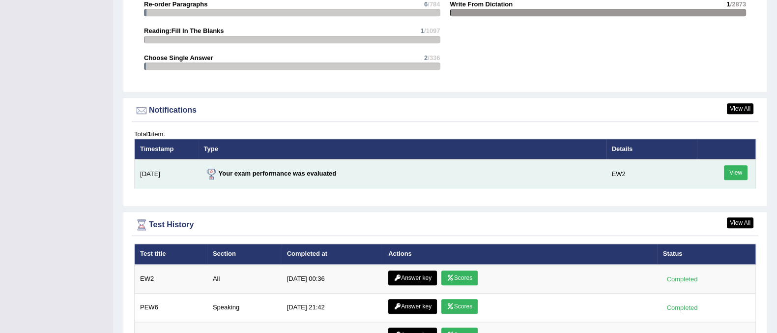  I want to click on strong: Reading:Fill In The Blanks, so click(184, 30).